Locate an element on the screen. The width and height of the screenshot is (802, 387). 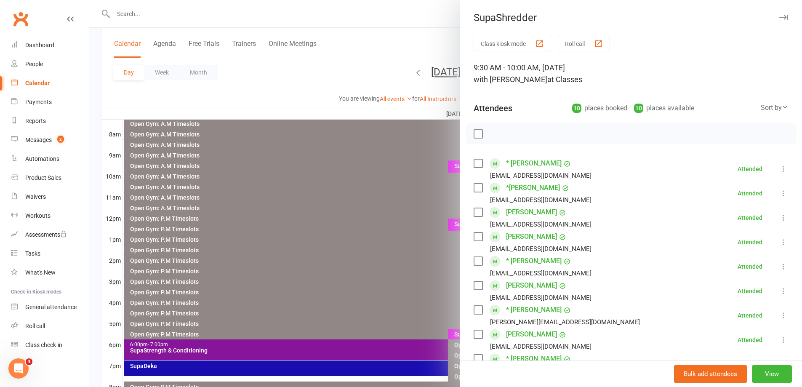
div: Messages is located at coordinates (38, 140).